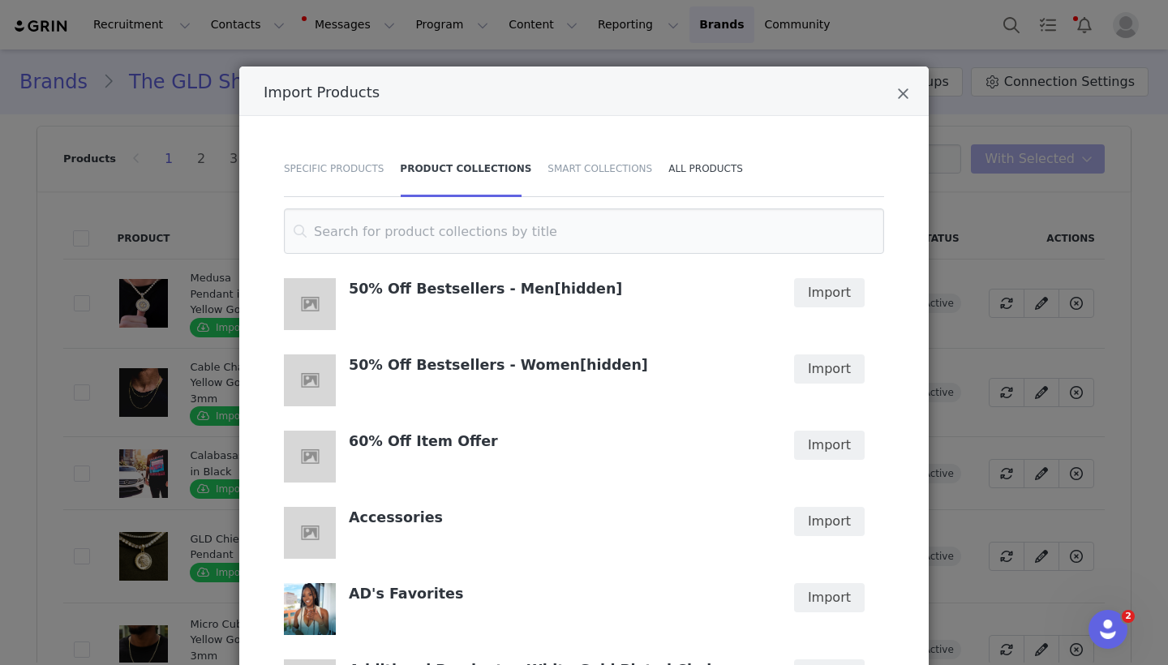 The height and width of the screenshot is (665, 1168). Describe the element at coordinates (310, 381) in the screenshot. I see `img: 50% Off Bestsellers - Women[hidden]` at that location.